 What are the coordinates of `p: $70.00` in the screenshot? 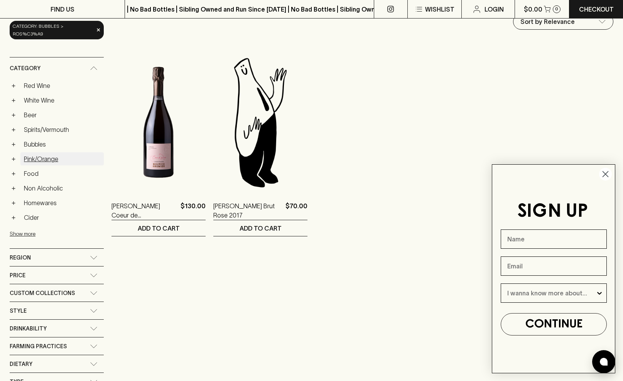 It's located at (296, 211).